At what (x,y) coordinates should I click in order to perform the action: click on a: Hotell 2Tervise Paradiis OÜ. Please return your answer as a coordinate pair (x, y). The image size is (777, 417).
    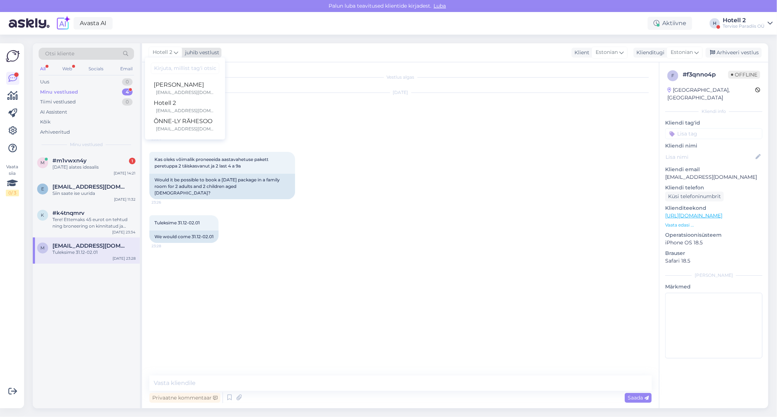
    Looking at the image, I should click on (747, 23).